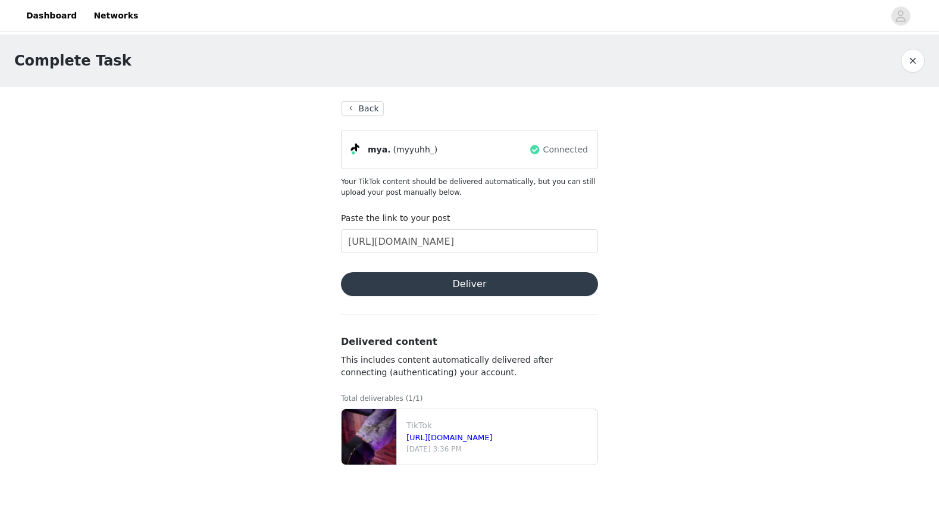 The height and width of the screenshot is (520, 939). Describe the element at coordinates (470, 284) in the screenshot. I see `button: Deliver` at that location.